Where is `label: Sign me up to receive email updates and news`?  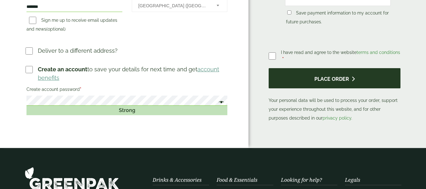 label: Sign me up to receive email updates and news is located at coordinates (72, 26).